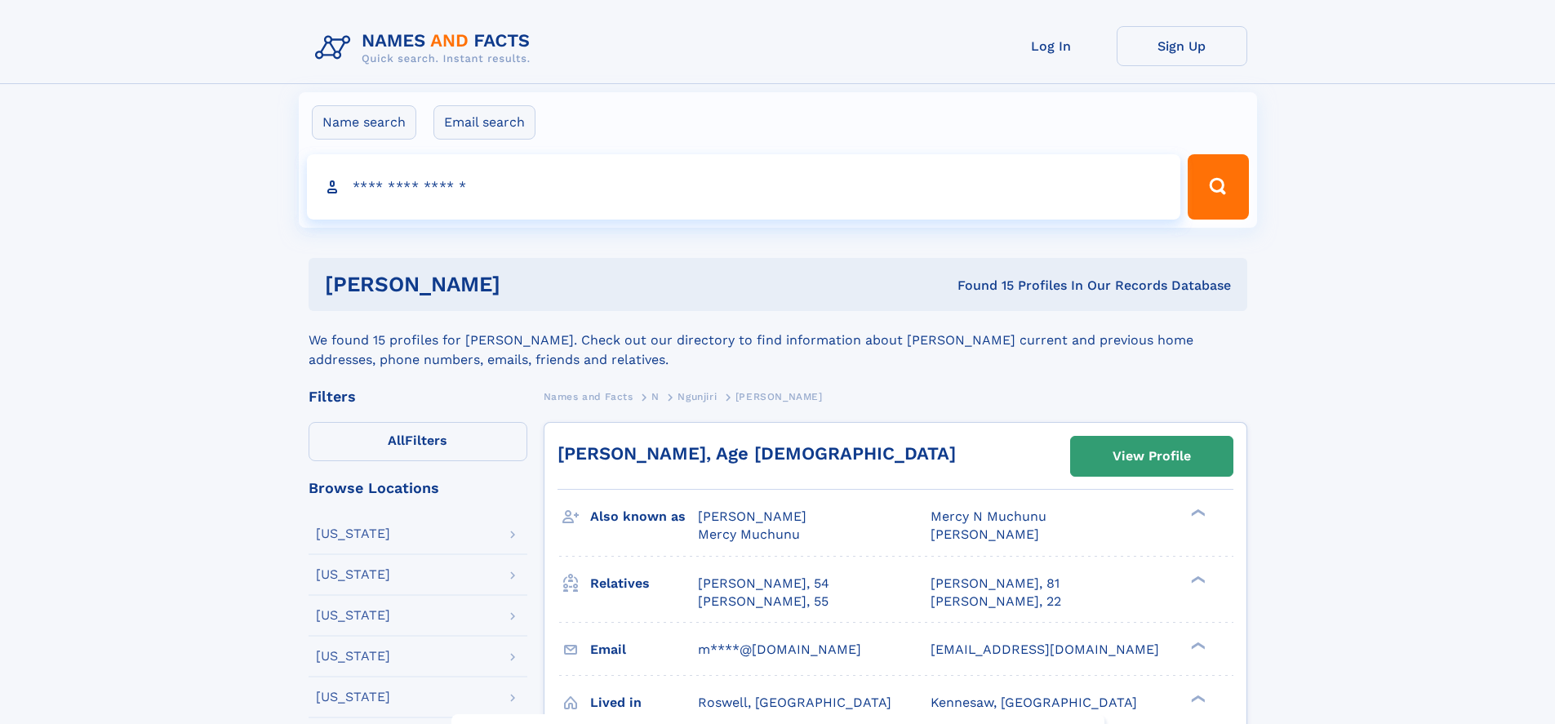  I want to click on a: N, so click(656, 396).